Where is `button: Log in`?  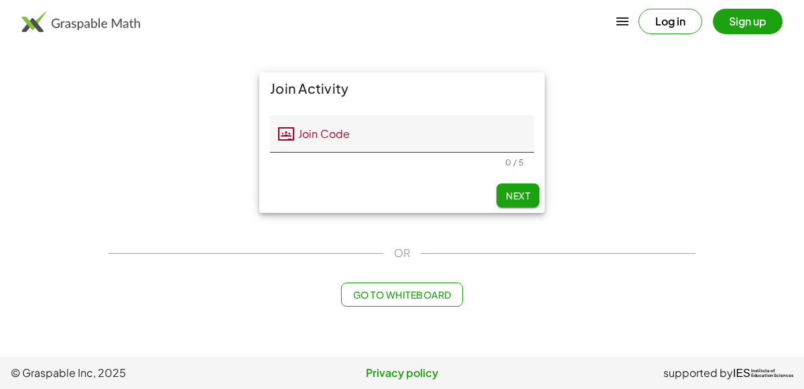 button: Log in is located at coordinates (670, 21).